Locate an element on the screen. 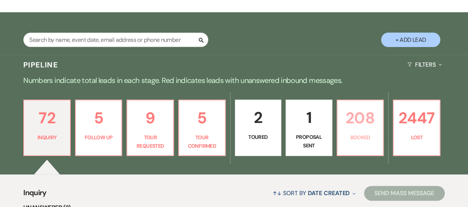 Image resolution: width=468 pixels, height=207 pixels. p: Booked is located at coordinates (360, 137).